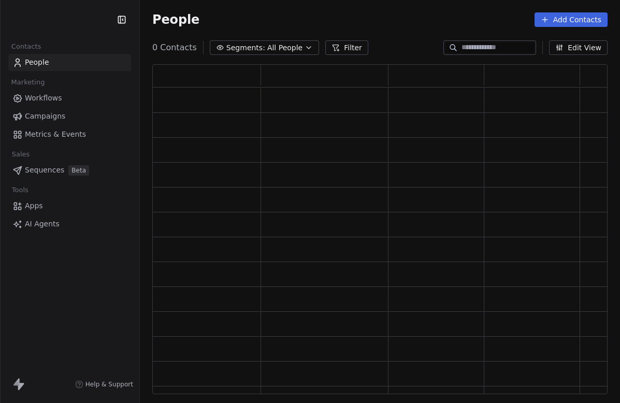 Image resolution: width=620 pixels, height=403 pixels. I want to click on a: Campaigns, so click(69, 116).